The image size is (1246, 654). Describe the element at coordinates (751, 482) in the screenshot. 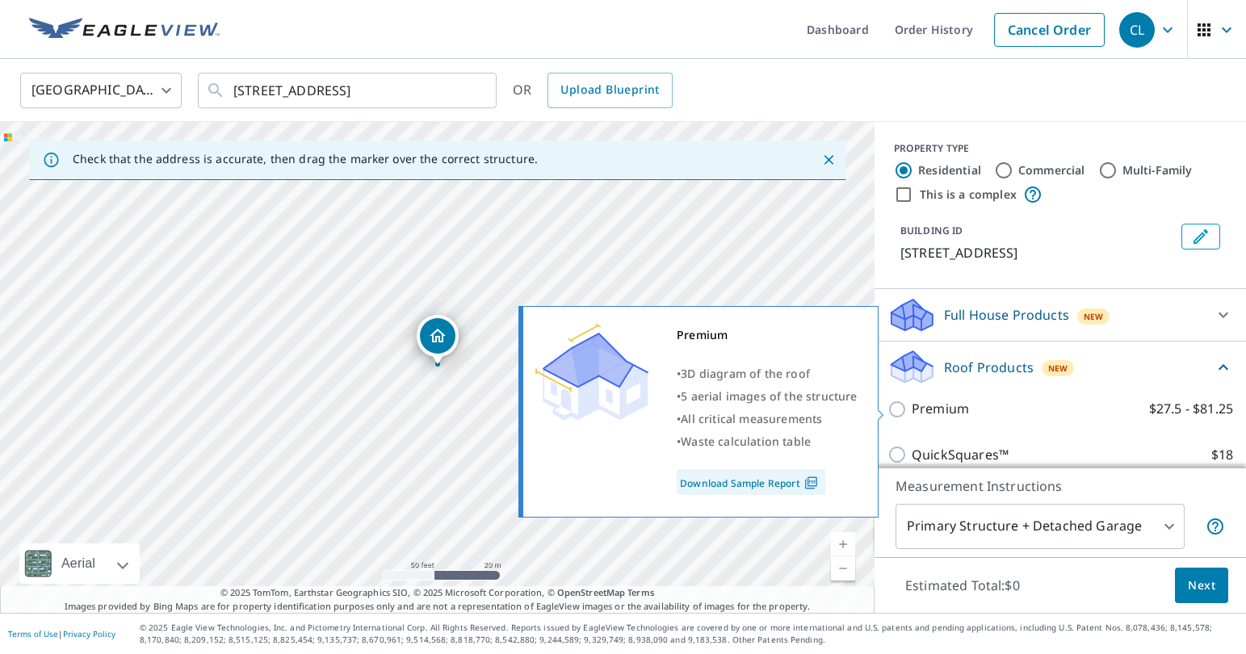

I see `a: Download Sample Report` at that location.